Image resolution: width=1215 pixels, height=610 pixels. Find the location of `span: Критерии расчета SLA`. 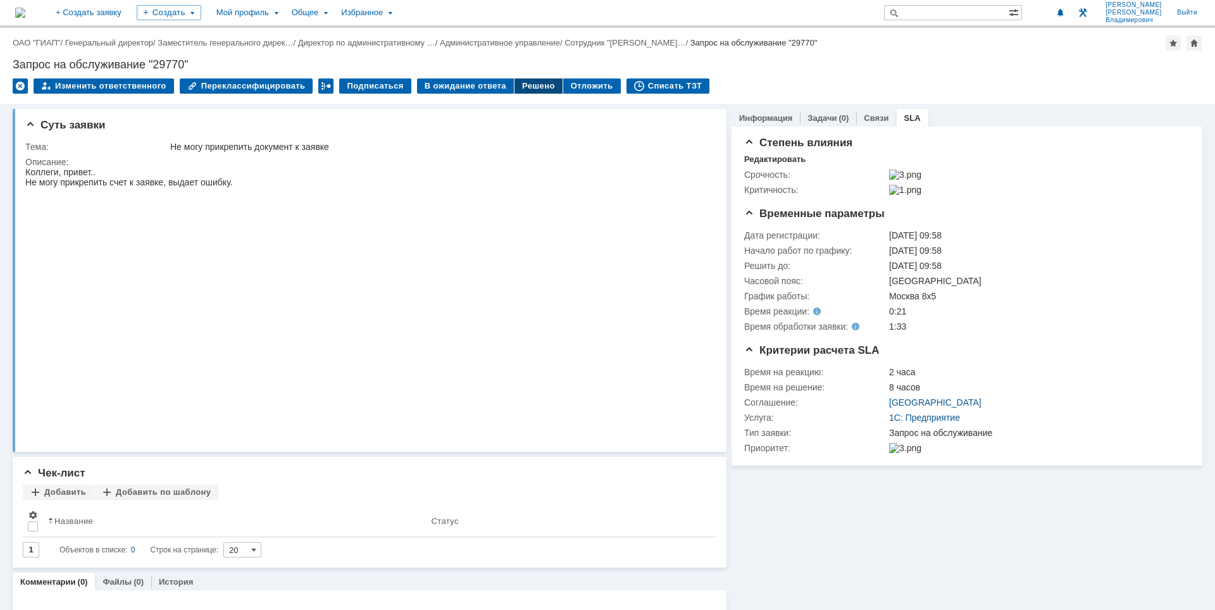

span: Критерии расчета SLA is located at coordinates (811, 350).